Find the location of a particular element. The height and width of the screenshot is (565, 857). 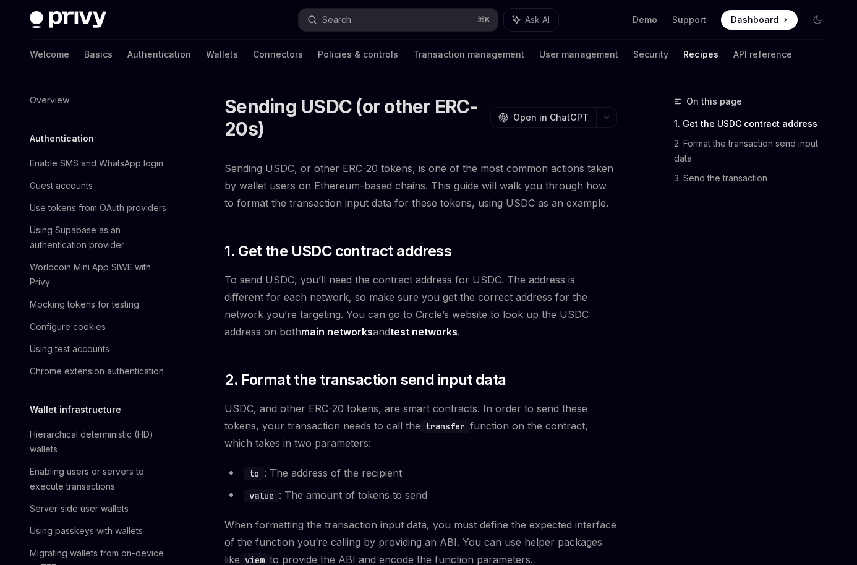

a: Hierarchical deterministic (HD) wallets is located at coordinates (99, 442).